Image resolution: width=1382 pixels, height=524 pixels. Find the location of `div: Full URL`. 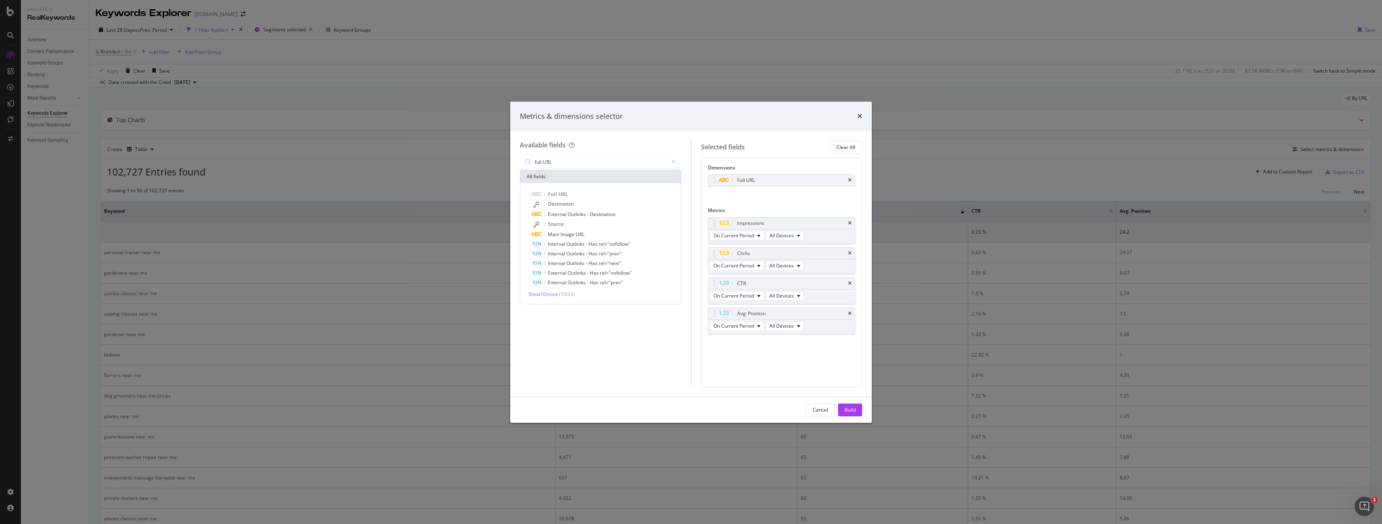

div: Full URL is located at coordinates (746, 180).